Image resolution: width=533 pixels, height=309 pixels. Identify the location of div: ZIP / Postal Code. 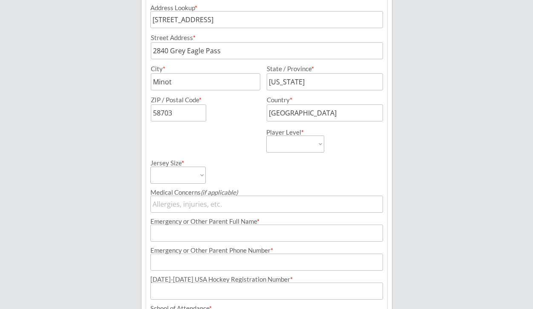
(205, 100).